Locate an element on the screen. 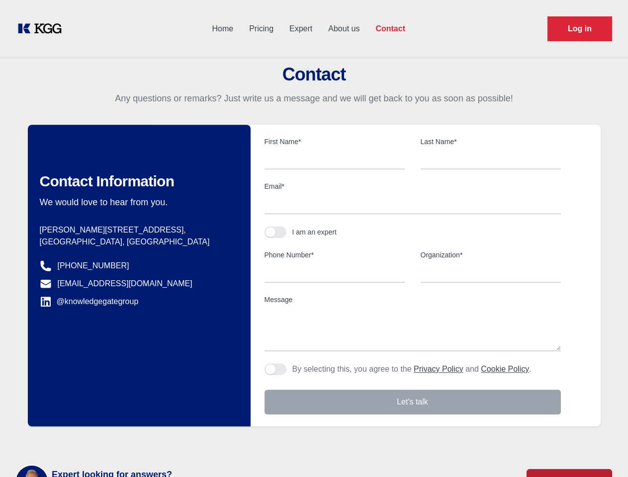 The height and width of the screenshot is (477, 628). h2: Contact is located at coordinates (314, 75).